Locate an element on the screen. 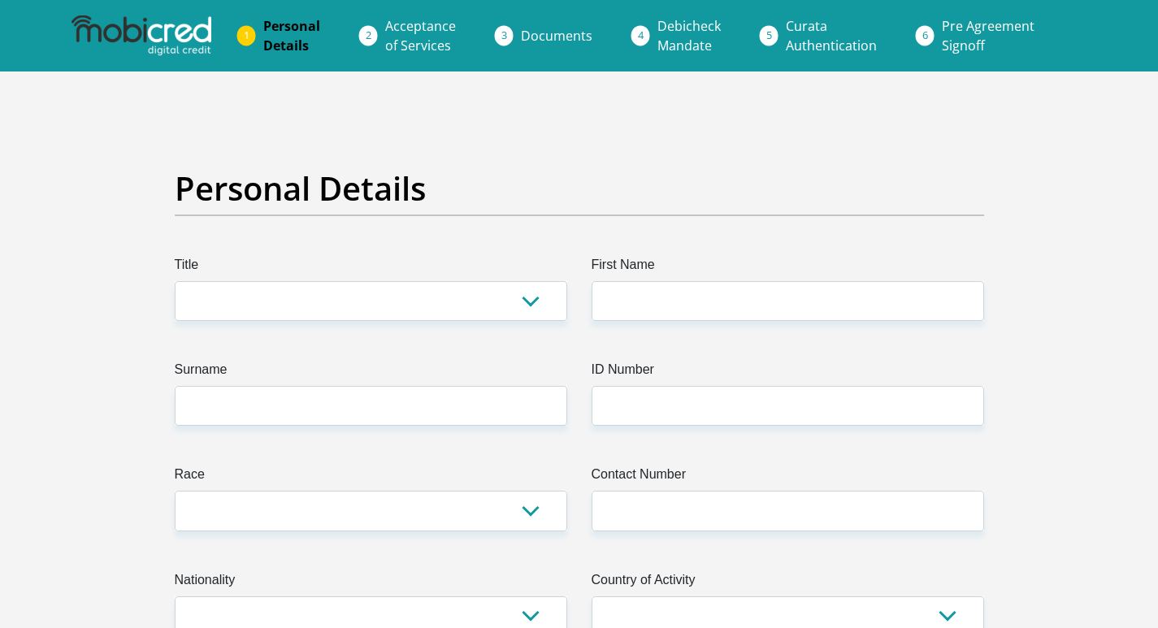  span: Personal Details is located at coordinates (292, 36).